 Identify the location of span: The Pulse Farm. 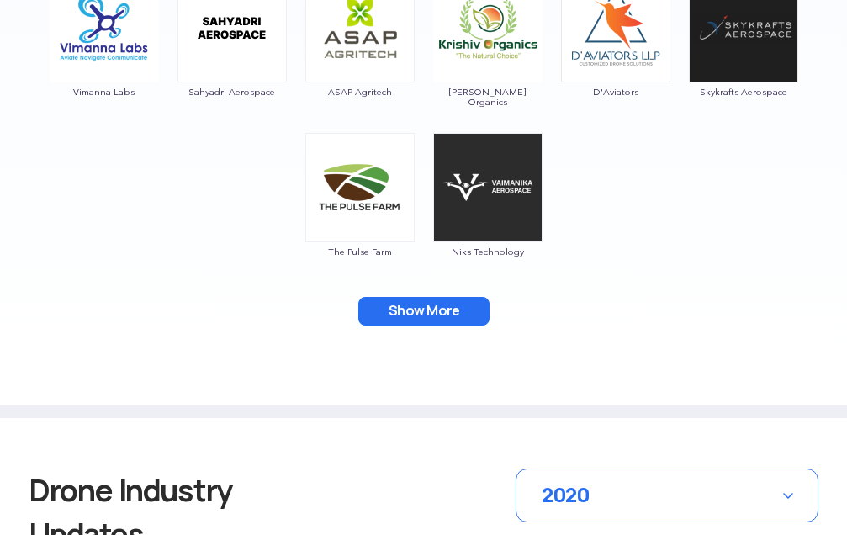
(360, 252).